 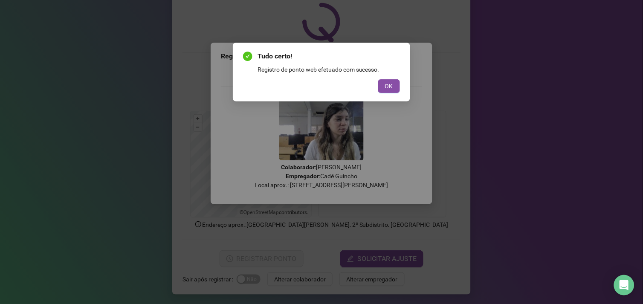 What do you see at coordinates (248, 56) in the screenshot?
I see `span: check-circle` at bounding box center [248, 56].